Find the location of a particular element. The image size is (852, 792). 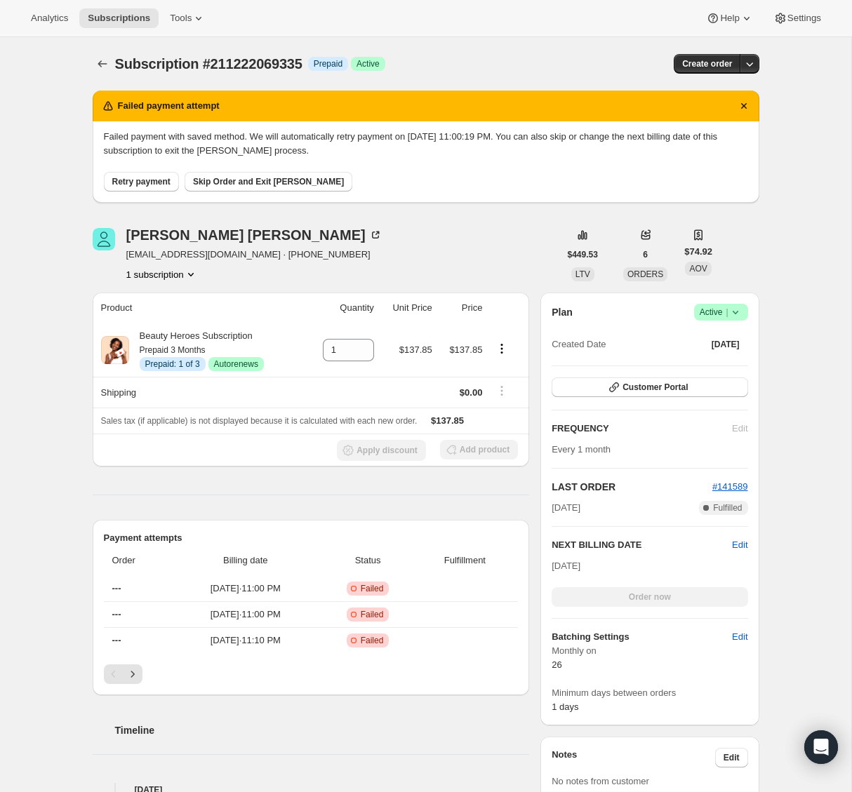

button: Customer Portal is located at coordinates (649, 387).